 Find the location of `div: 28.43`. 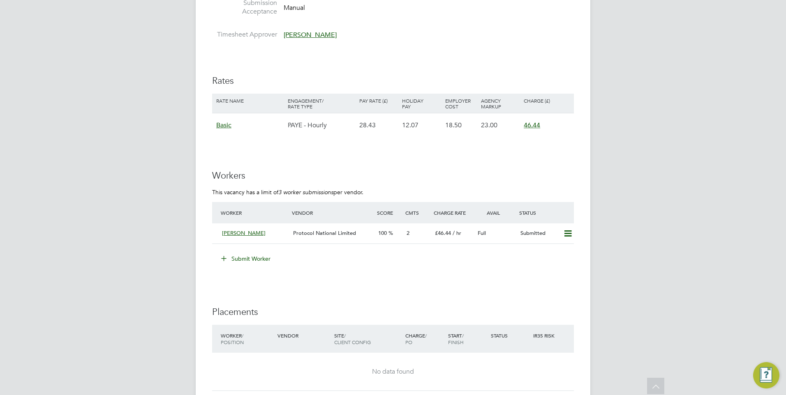

div: 28.43 is located at coordinates (379, 125).